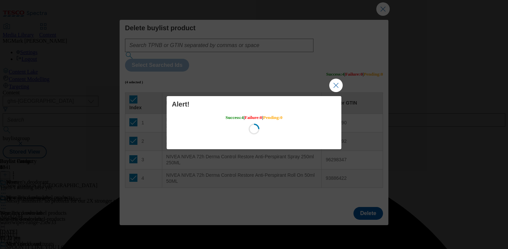 This screenshot has height=249, width=508. What do you see at coordinates (254, 123) in the screenshot?
I see `div: Modal` at bounding box center [254, 123].